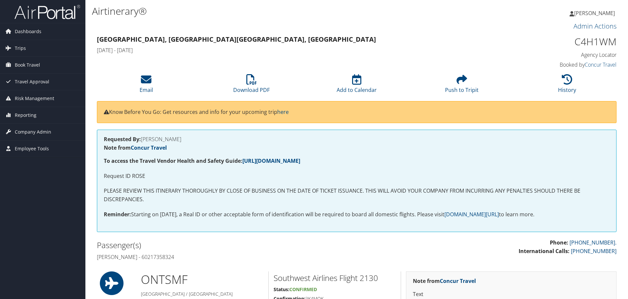  Describe the element at coordinates (202, 161) in the screenshot. I see `strong: To access the Travel Vendor Health and Safety Guide:` at that location.